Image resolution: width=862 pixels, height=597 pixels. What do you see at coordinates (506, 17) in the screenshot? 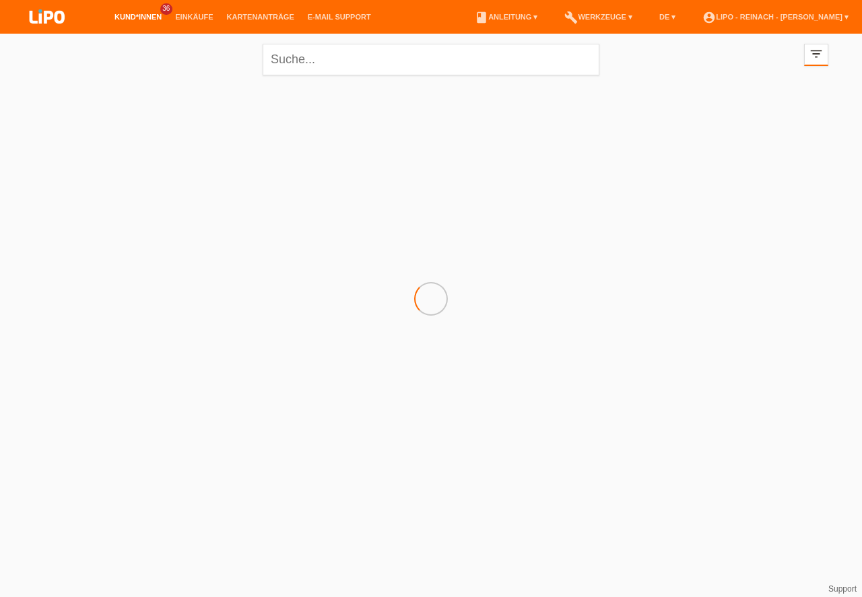
I see `a: bookAnleitung ▾` at bounding box center [506, 17].